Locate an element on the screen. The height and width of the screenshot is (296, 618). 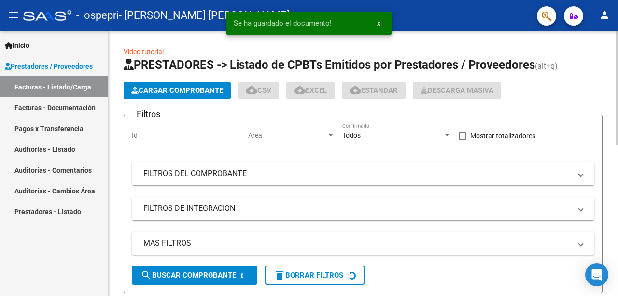
button: Buscar Comprobante is located at coordinates (195, 275).